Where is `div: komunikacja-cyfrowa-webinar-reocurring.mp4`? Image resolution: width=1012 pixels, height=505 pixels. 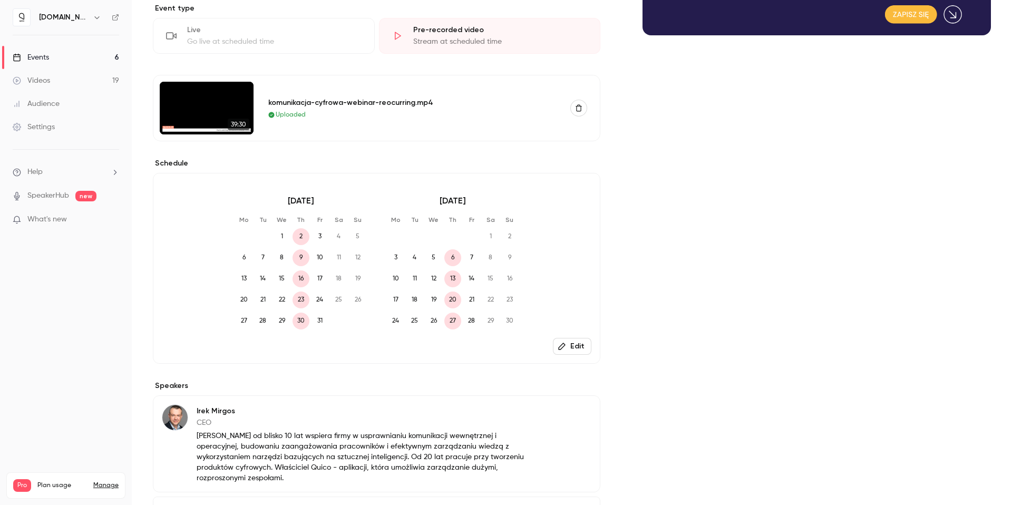
div: komunikacja-cyfrowa-webinar-reocurring.mp4 is located at coordinates (413, 102).